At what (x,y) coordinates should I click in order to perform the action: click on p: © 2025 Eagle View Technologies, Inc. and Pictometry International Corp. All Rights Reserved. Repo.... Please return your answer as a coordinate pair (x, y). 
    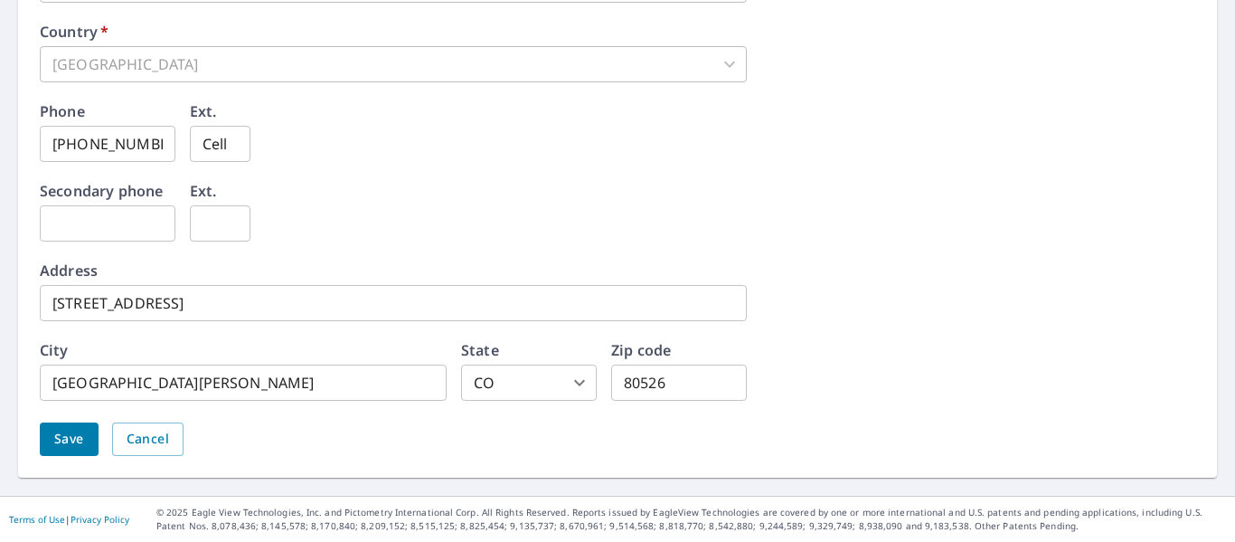
    Looking at the image, I should click on (691, 519).